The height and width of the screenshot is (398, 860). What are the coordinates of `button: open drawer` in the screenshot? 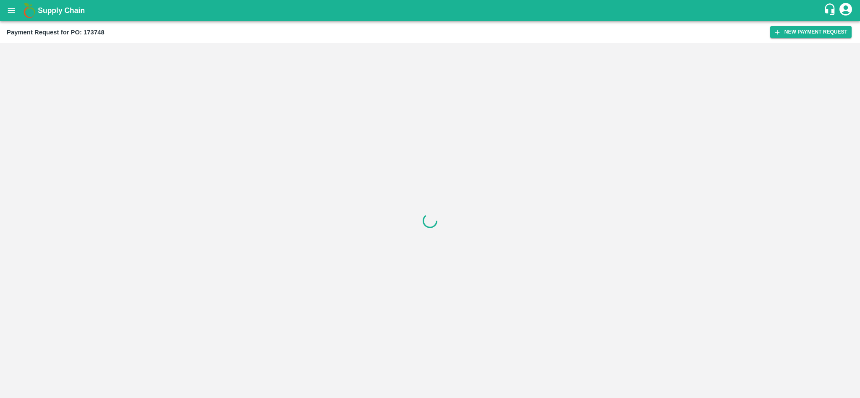 It's located at (11, 10).